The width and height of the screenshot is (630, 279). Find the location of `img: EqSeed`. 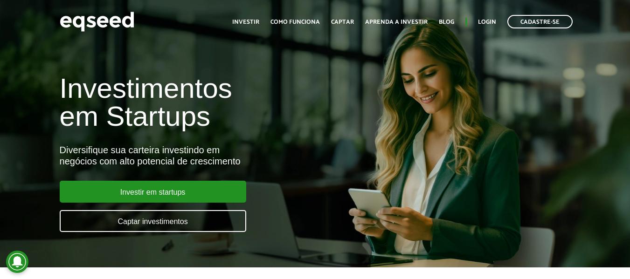

img: EqSeed is located at coordinates (97, 21).